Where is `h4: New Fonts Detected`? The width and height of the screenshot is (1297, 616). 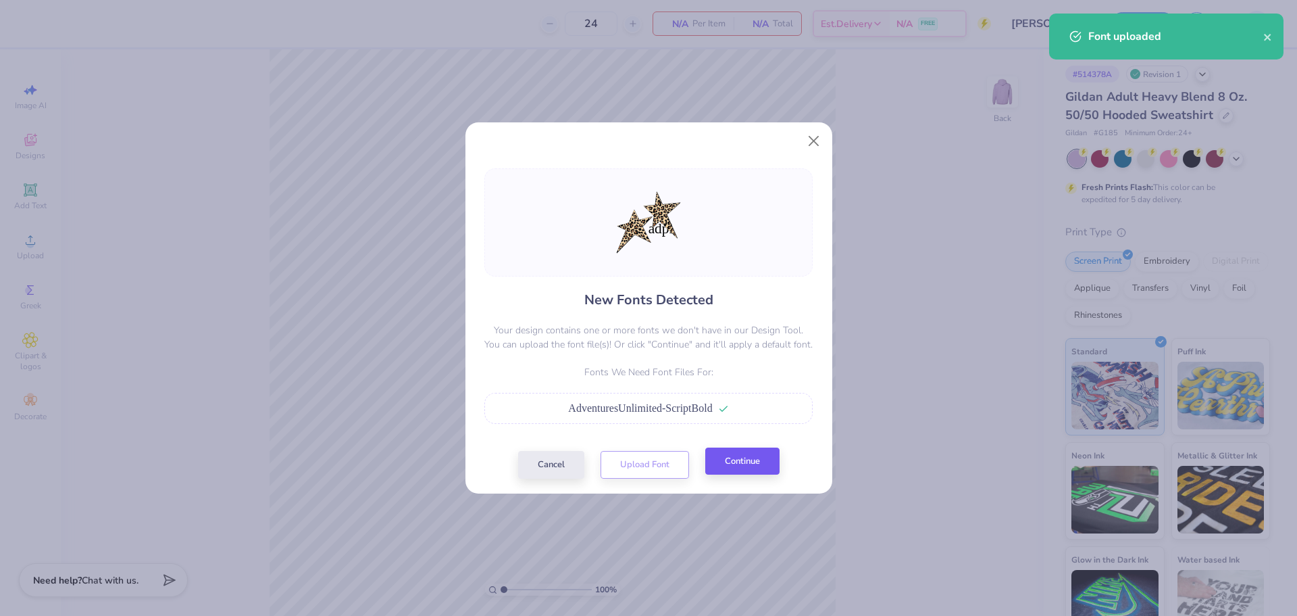
h4: New Fonts Detected is located at coordinates (649, 299).